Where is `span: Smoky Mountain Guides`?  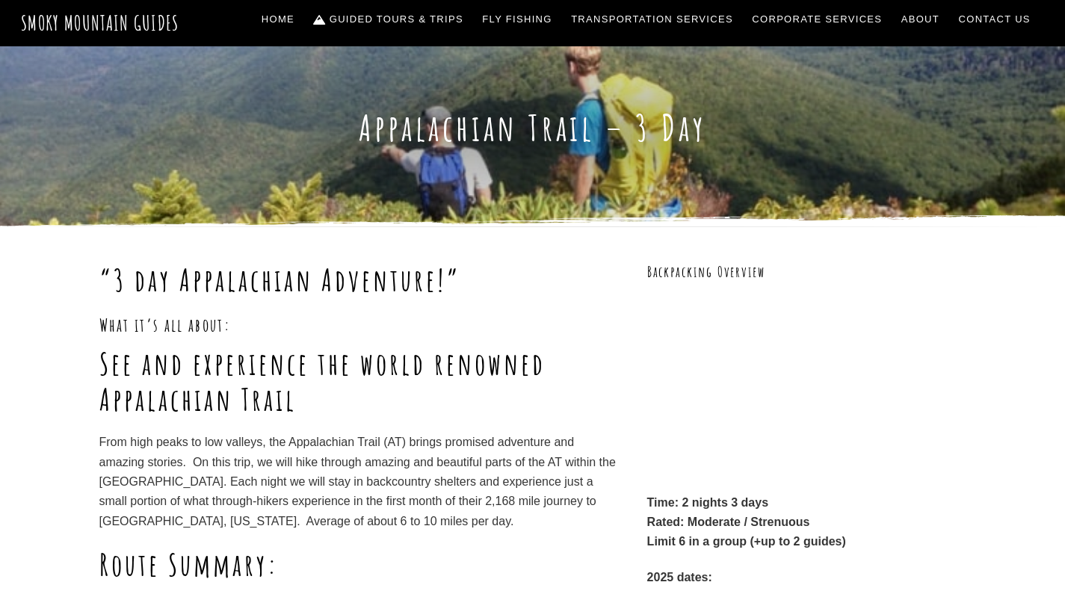
span: Smoky Mountain Guides is located at coordinates (100, 22).